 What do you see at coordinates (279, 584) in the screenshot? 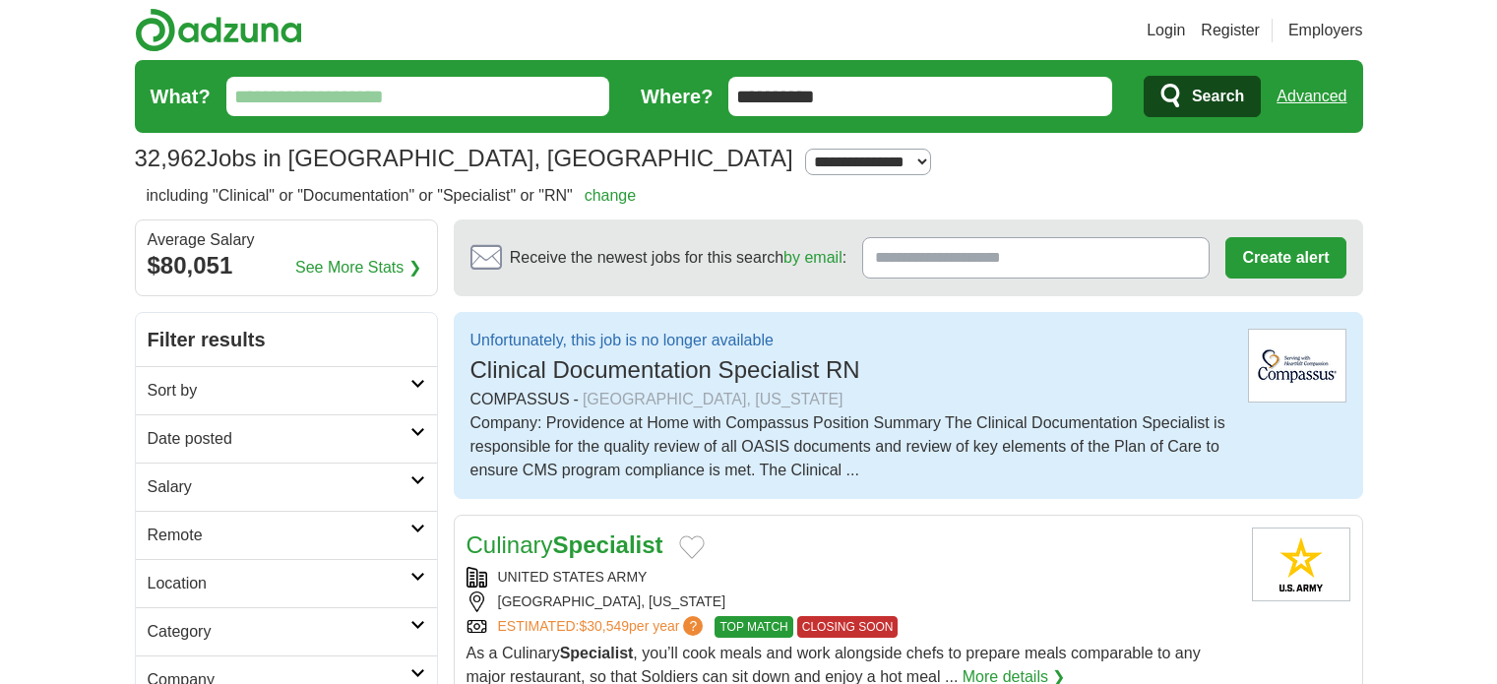
I see `h2: Location` at bounding box center [279, 584].